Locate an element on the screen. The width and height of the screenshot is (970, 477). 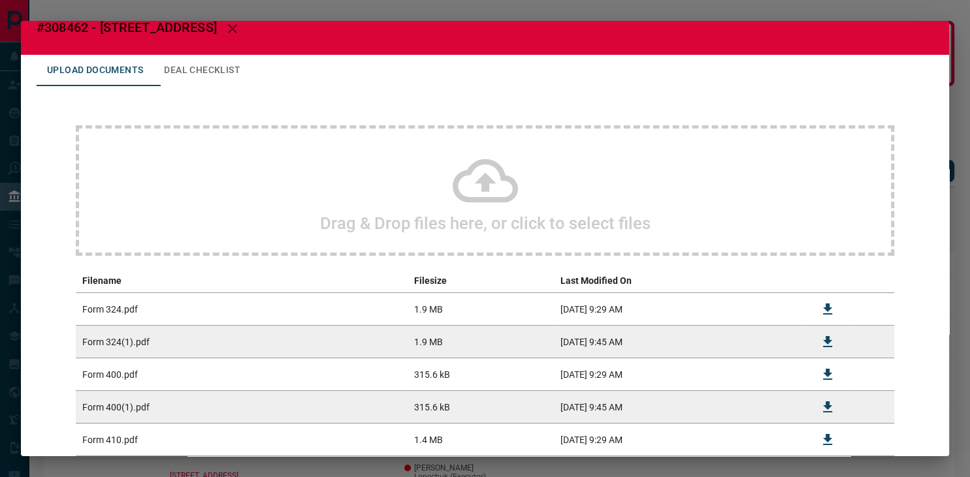
th: download action column is located at coordinates (828, 281).